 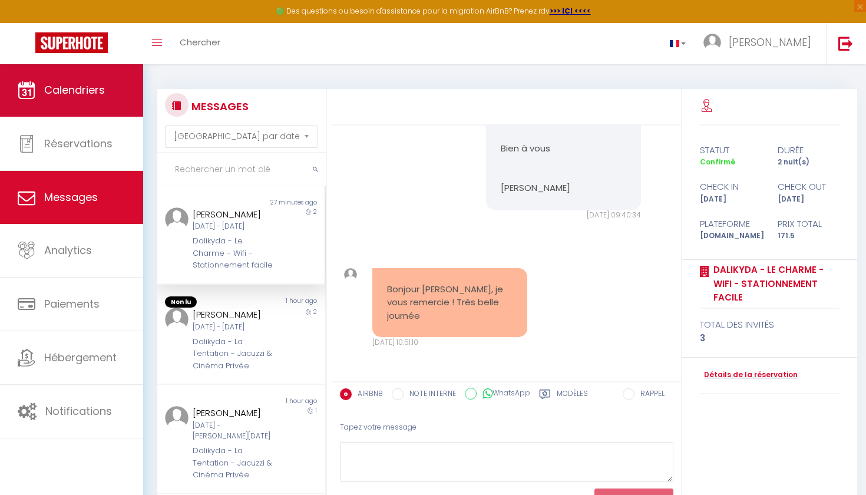 What do you see at coordinates (181, 302) in the screenshot?
I see `span: Non lu` at bounding box center [181, 302].